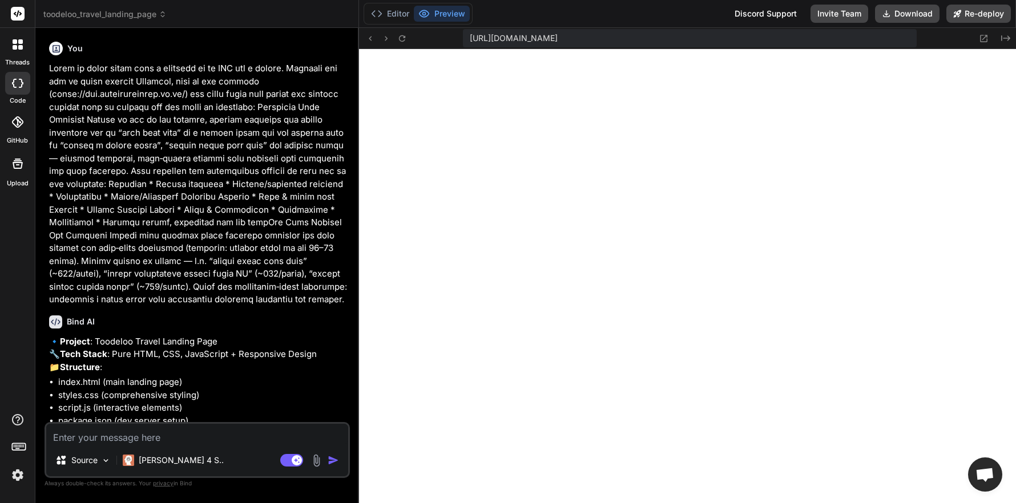  Describe the element at coordinates (316, 460) in the screenshot. I see `img: attachment` at that location.